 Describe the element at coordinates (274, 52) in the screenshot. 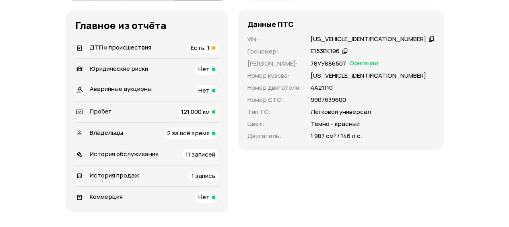

I see `p: Госномер :` at that location.